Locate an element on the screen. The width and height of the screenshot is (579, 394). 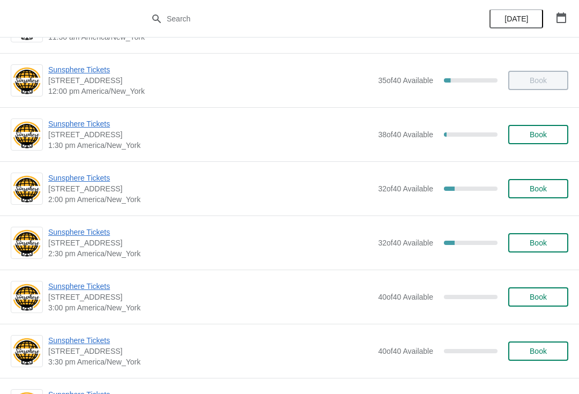
span: 38 of 40 Available is located at coordinates (406, 135).